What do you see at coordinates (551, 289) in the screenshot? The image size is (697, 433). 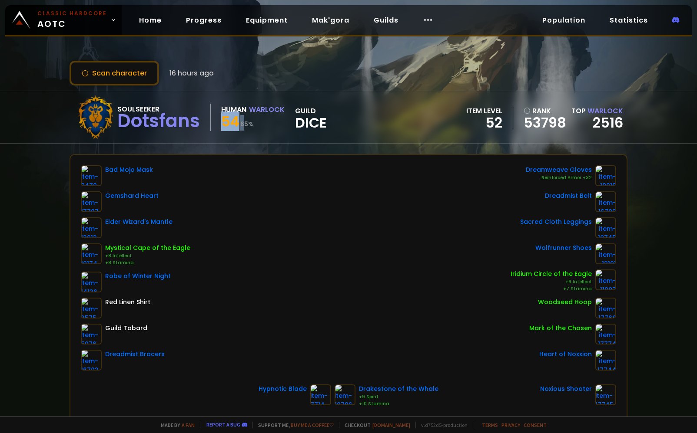 I see `div: +7 Stamina` at bounding box center [551, 289].